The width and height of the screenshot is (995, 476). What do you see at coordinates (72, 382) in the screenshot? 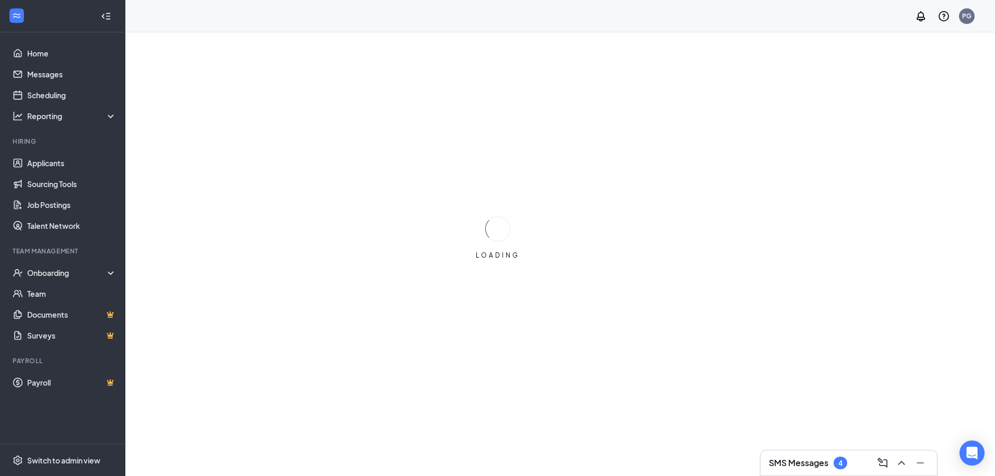
I see `a: PayrollCrown` at bounding box center [72, 382].